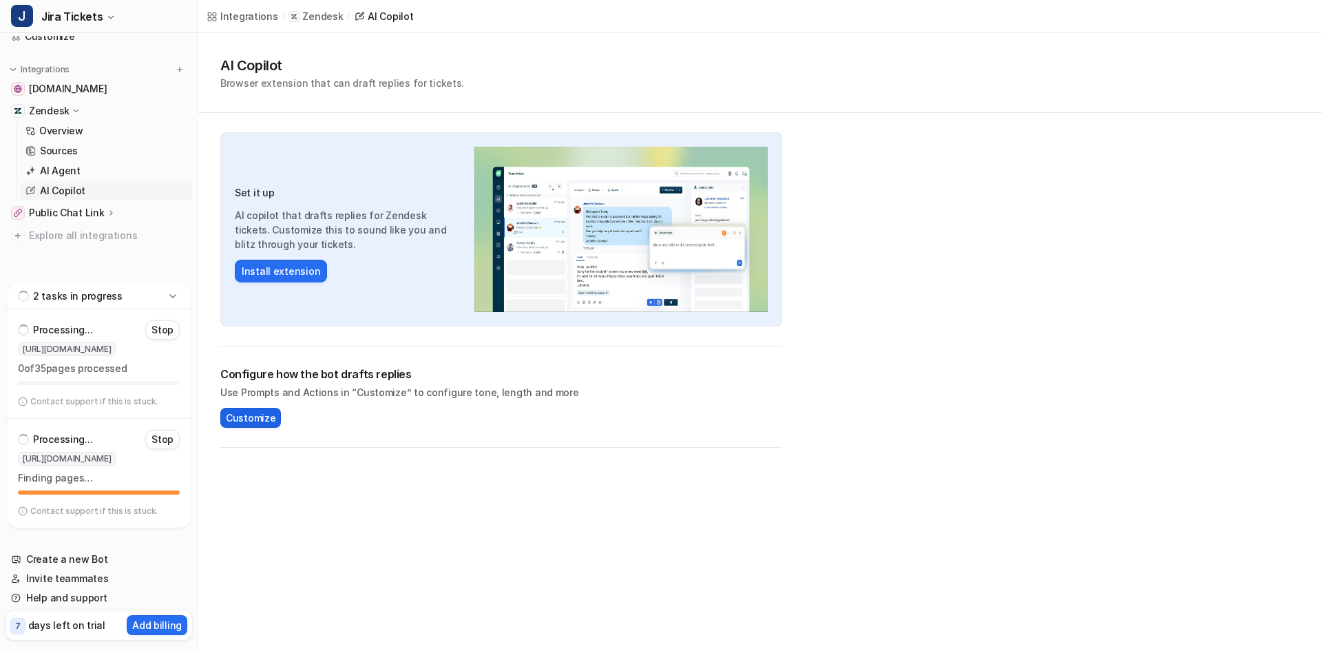 The width and height of the screenshot is (1322, 651). Describe the element at coordinates (180, 70) in the screenshot. I see `img: menu_add.svg` at that location.